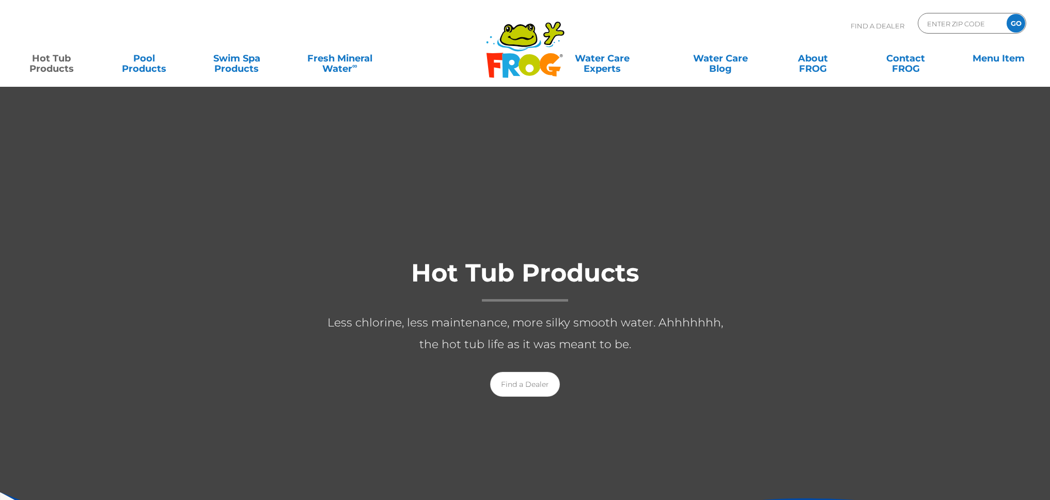 The height and width of the screenshot is (500, 1050). What do you see at coordinates (906, 58) in the screenshot?
I see `a: ContactFROG` at bounding box center [906, 58].